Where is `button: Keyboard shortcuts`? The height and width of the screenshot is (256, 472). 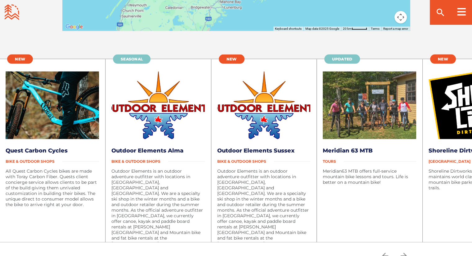
button: Keyboard shortcuts is located at coordinates (288, 29).